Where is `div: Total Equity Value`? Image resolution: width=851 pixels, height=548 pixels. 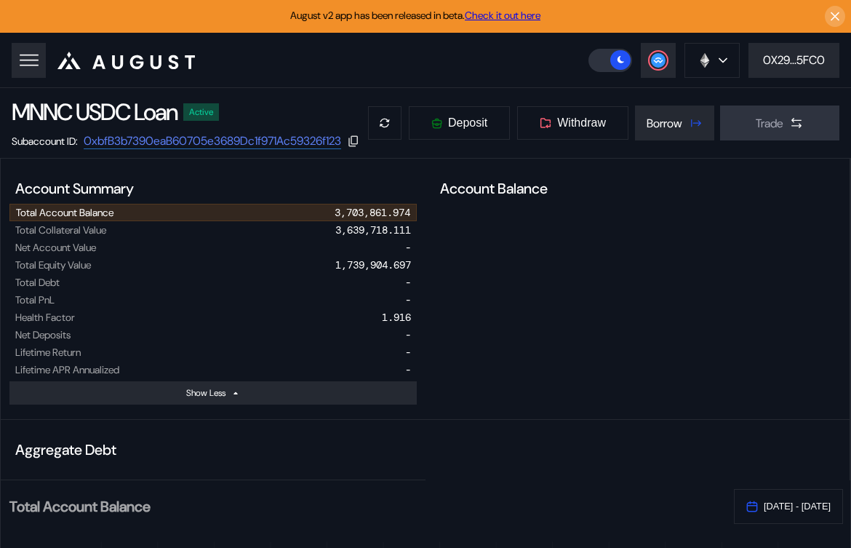
div: Total Equity Value is located at coordinates (53, 265).